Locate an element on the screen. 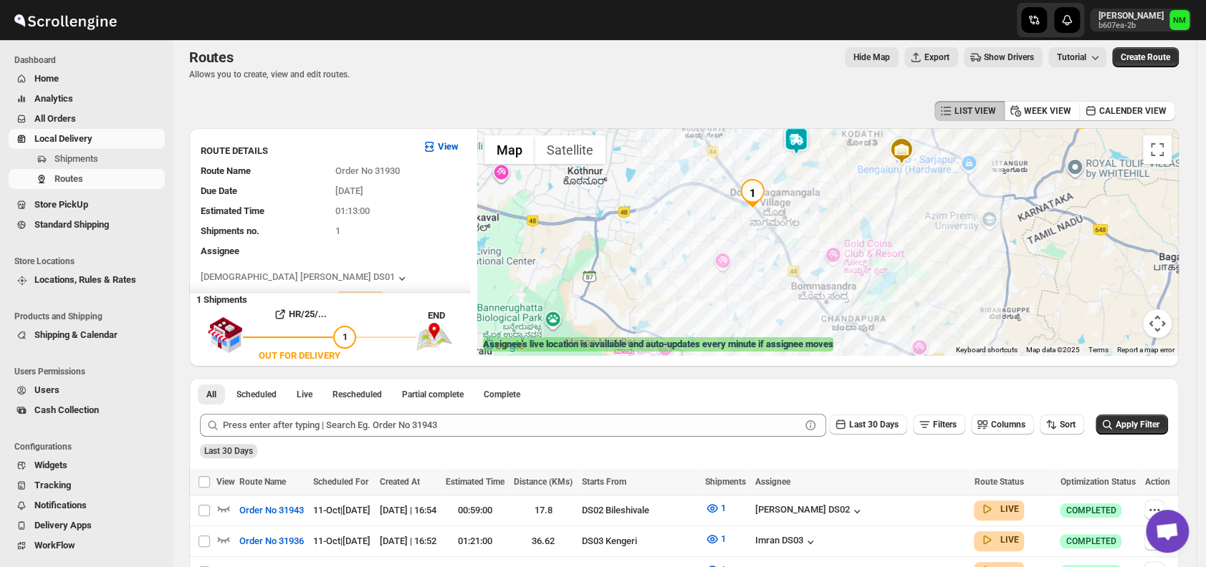  button: Cash Collection is located at coordinates (87, 411).